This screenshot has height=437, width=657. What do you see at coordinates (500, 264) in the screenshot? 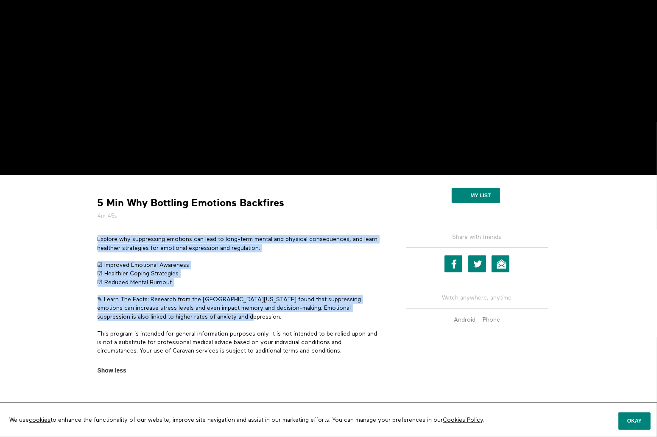
I see `a: Email` at bounding box center [500, 264].